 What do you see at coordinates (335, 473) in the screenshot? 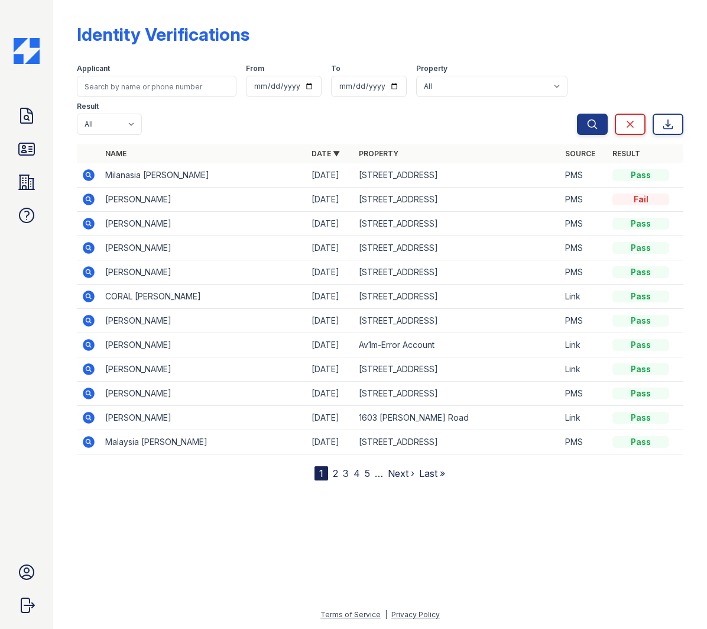
I see `a: 2` at bounding box center [335, 473].